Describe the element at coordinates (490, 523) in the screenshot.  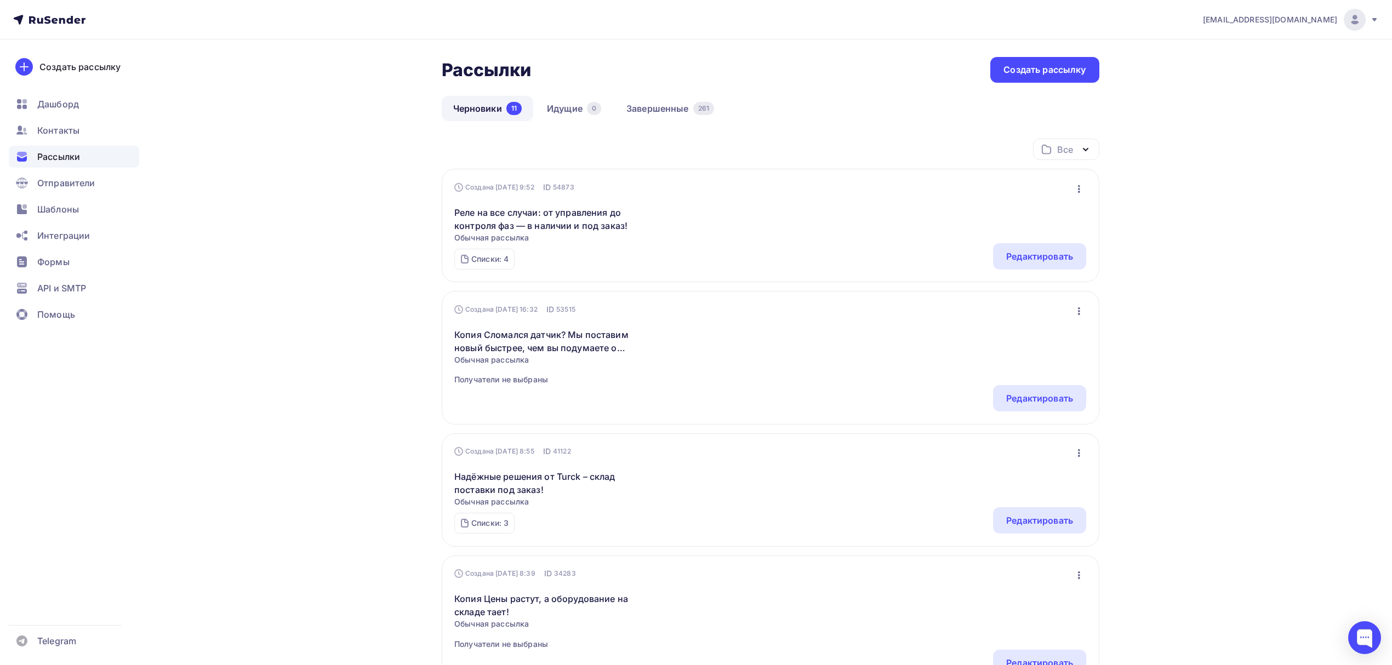
I see `div: Списки: 3` at that location.